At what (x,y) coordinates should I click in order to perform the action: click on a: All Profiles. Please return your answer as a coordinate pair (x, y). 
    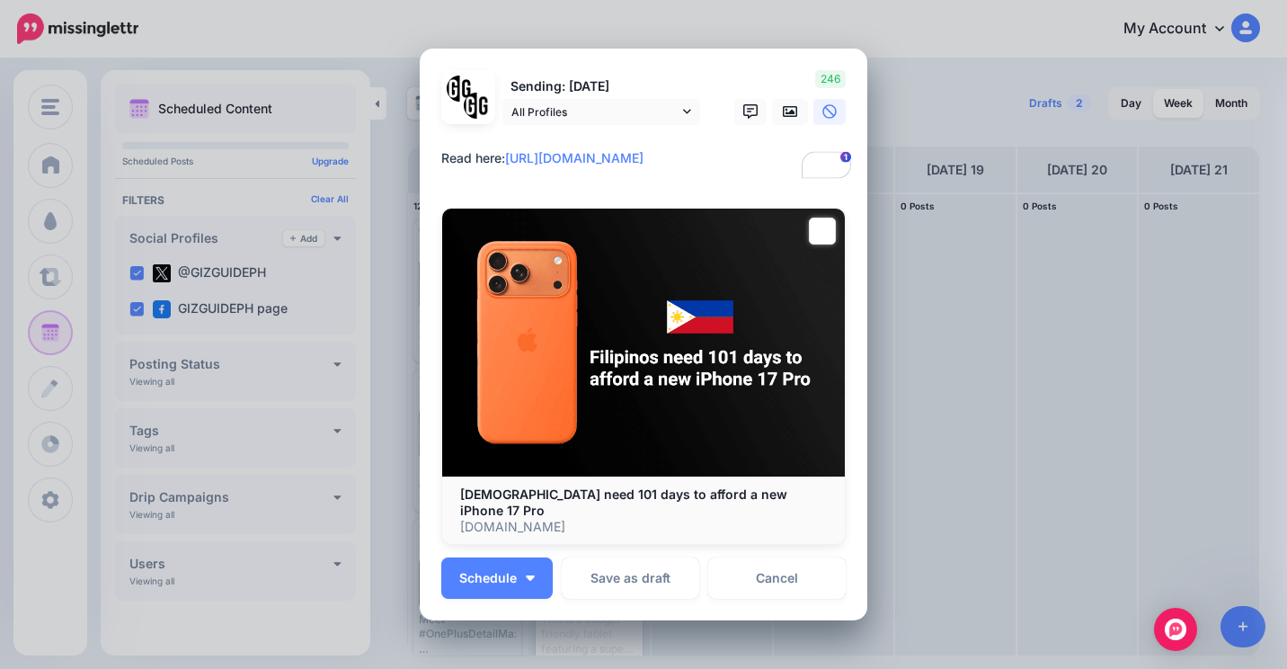
    Looking at the image, I should click on (601, 111).